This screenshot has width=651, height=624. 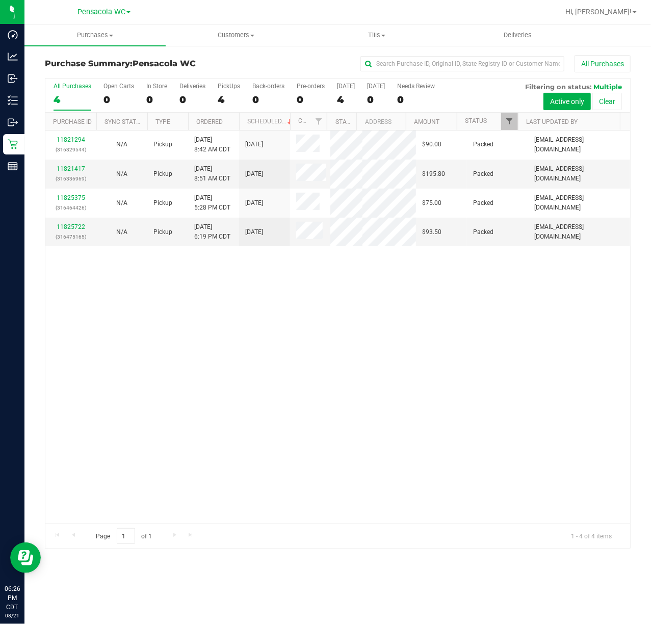 What do you see at coordinates (13, 122) in the screenshot?
I see `inline-svg: Outbound` at bounding box center [13, 122].